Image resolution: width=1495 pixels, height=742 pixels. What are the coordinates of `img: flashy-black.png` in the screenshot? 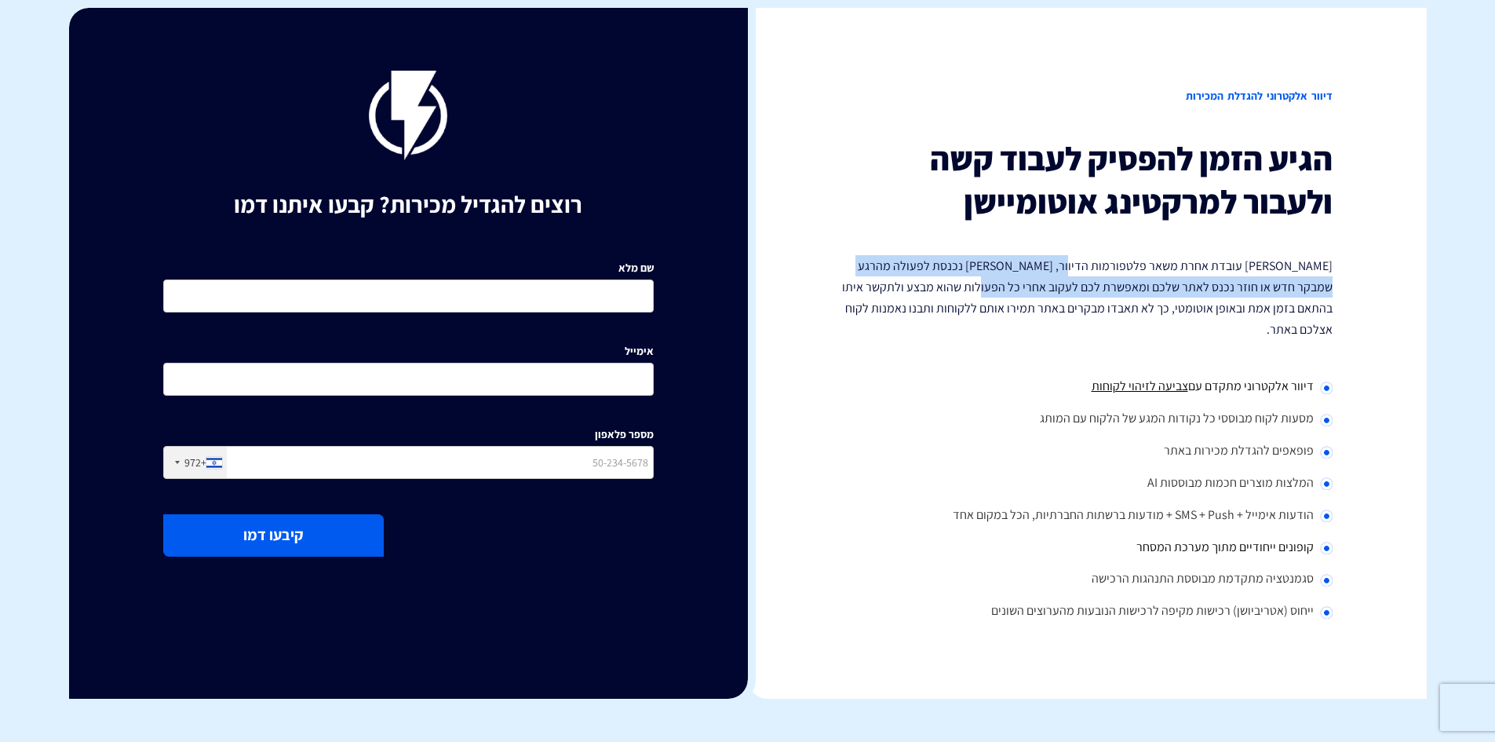 It's located at (408, 115).